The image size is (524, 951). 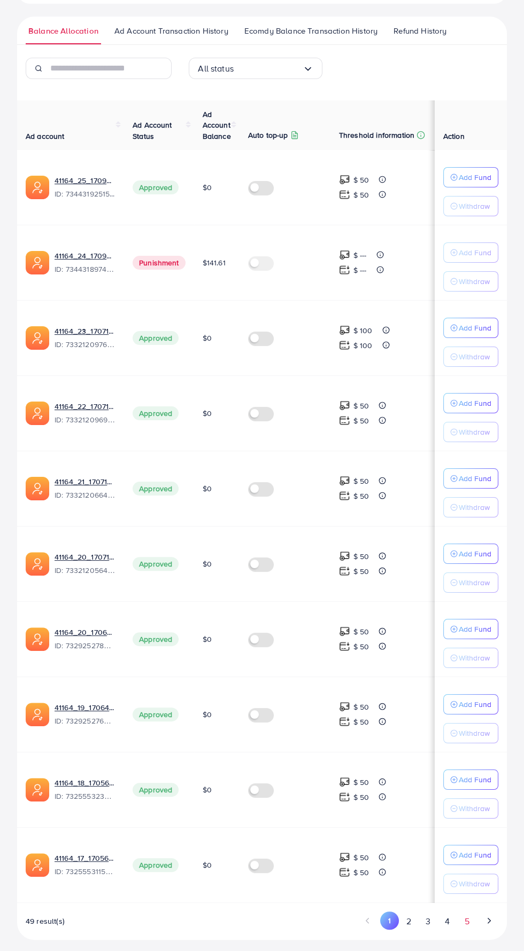 I want to click on span: ID: 7332120664427642882, so click(x=85, y=495).